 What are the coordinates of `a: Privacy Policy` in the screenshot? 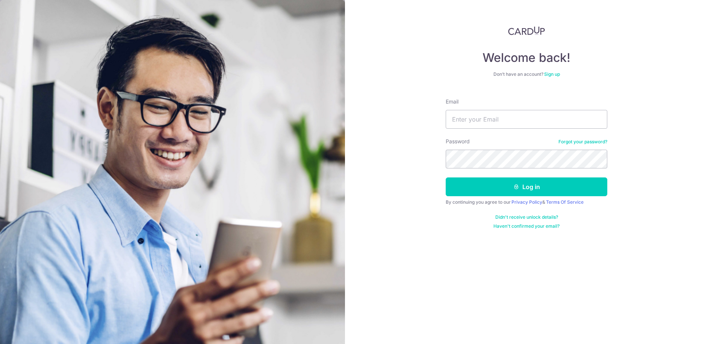 It's located at (527, 202).